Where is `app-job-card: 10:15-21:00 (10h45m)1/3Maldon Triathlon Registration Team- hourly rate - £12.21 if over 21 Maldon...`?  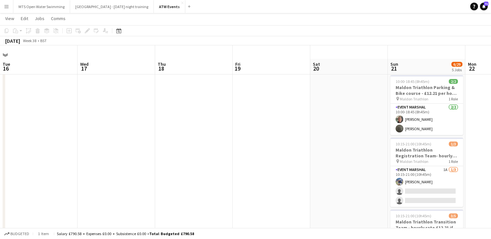
app-job-card: 10:15-21:00 (10h45m)1/3Maldon Triathlon Registration Team- hourly rate - £12.21 if over 21 Maldon... is located at coordinates (427, 173).